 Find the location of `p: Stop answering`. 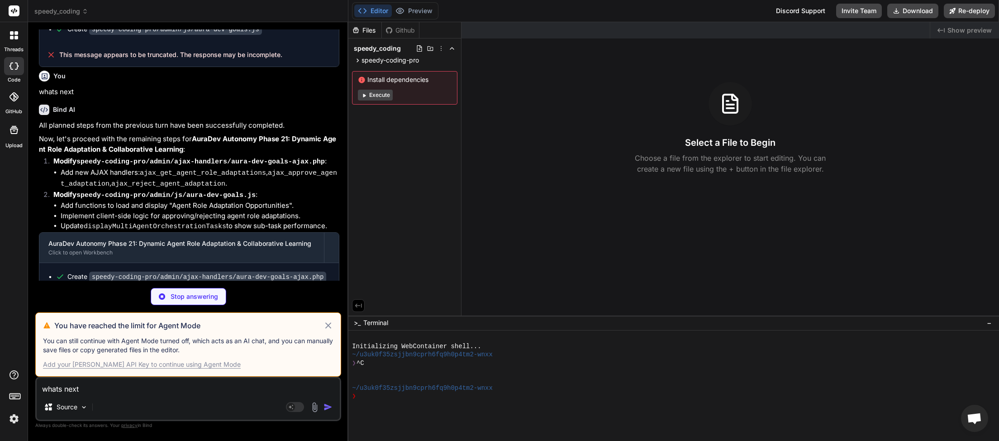

p: Stop answering is located at coordinates (194, 296).